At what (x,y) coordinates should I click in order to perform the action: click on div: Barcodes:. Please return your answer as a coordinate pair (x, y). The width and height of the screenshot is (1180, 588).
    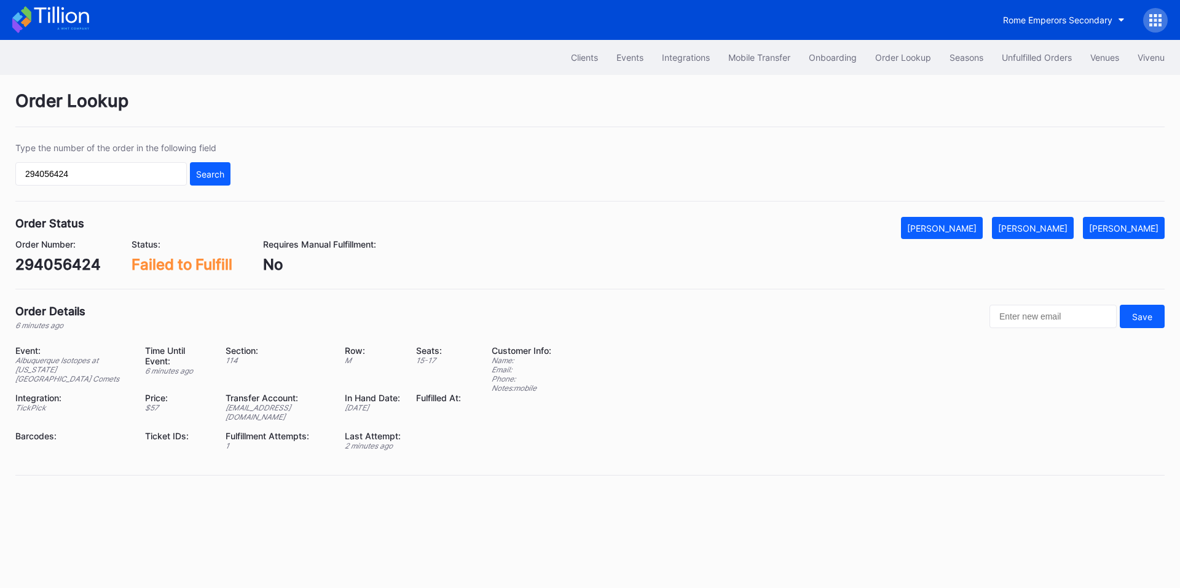
    Looking at the image, I should click on (72, 436).